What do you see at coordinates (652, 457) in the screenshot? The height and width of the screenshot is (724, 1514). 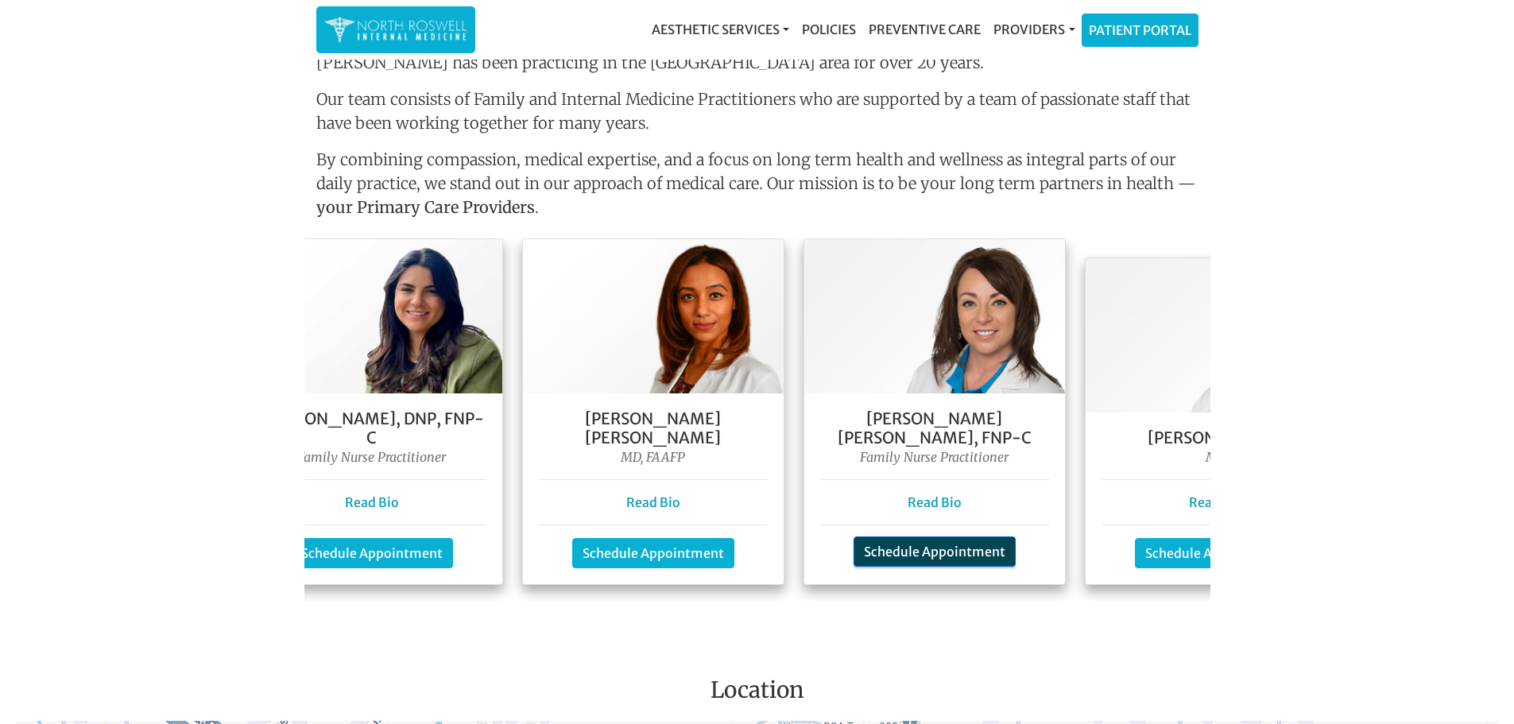 I see `i: MD, FAAFP` at bounding box center [652, 457].